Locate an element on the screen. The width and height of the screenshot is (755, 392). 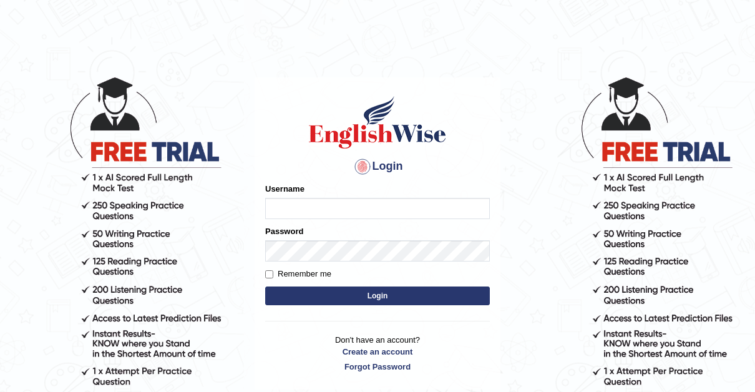
p: Don't have an account? is located at coordinates (377, 353).